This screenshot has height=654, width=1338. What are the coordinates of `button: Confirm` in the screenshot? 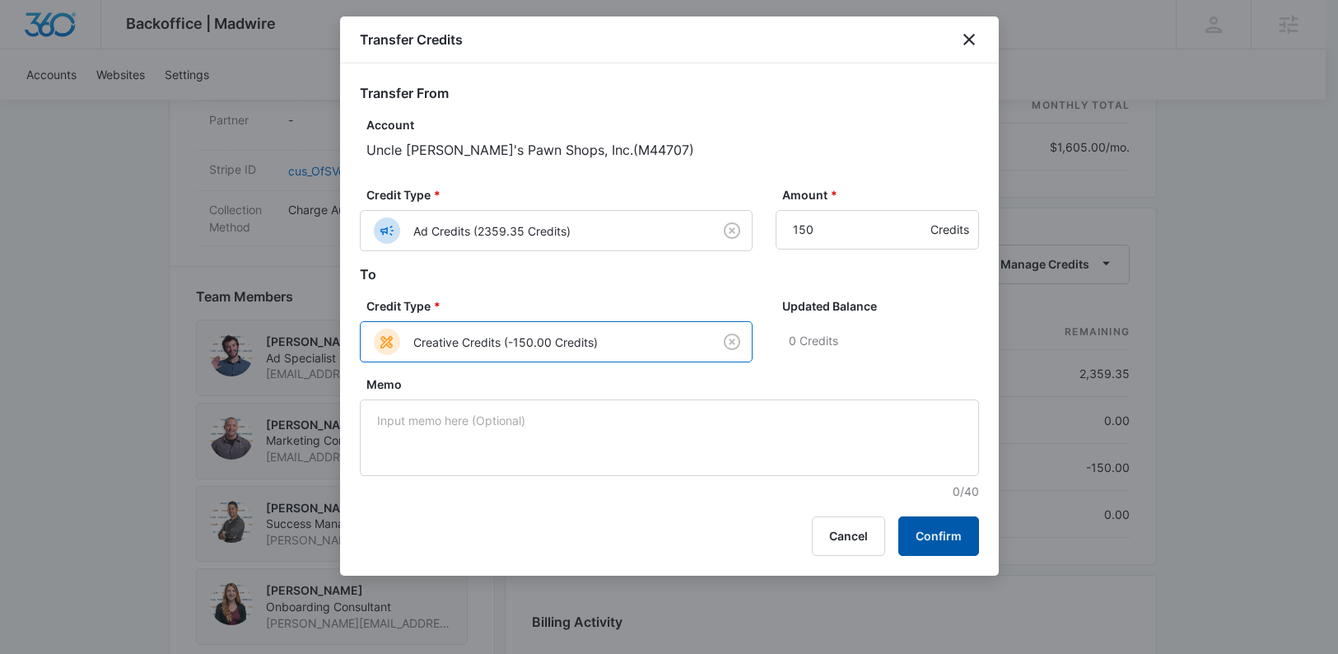 It's located at (939, 536).